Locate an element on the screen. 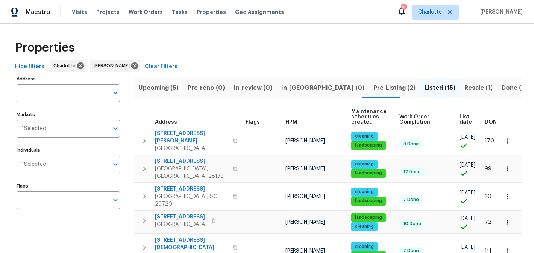  span: Hide filters is located at coordinates (30, 67).